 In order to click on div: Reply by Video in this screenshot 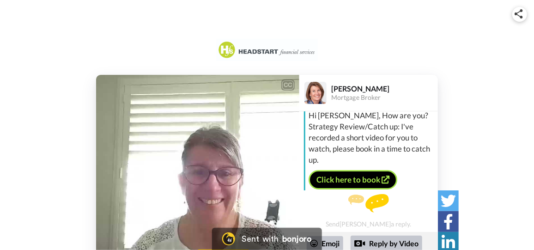, I will do `click(360, 244)`.